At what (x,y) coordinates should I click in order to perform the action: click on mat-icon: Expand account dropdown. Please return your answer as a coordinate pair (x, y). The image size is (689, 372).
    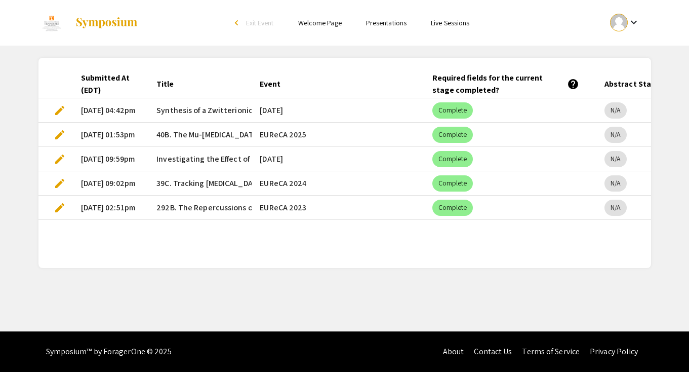
    Looking at the image, I should click on (634, 22).